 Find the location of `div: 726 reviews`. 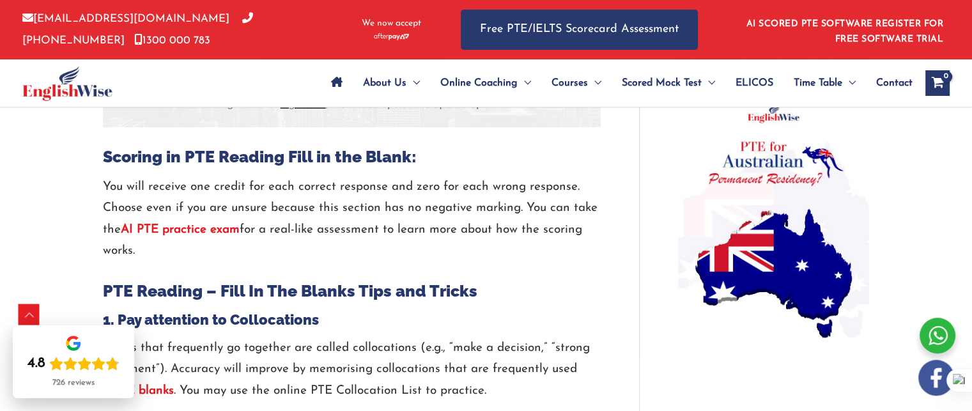

div: 726 reviews is located at coordinates (74, 383).